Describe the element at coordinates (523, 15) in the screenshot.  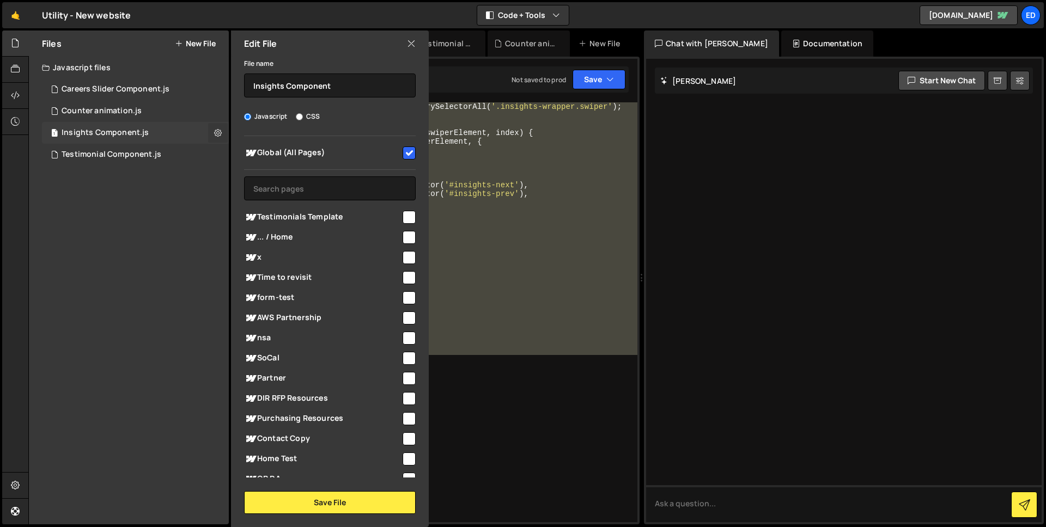
I see `button: Code + Tools` at that location.